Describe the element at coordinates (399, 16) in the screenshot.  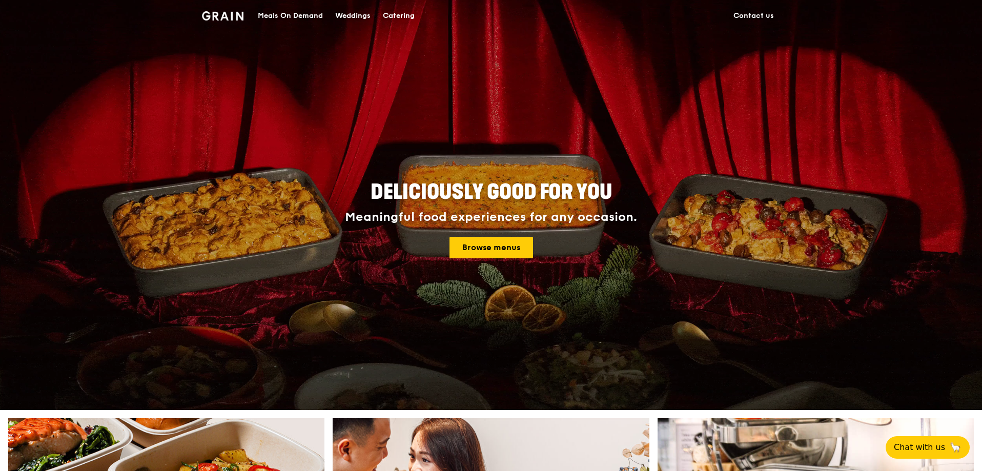
I see `div: Catering` at that location.